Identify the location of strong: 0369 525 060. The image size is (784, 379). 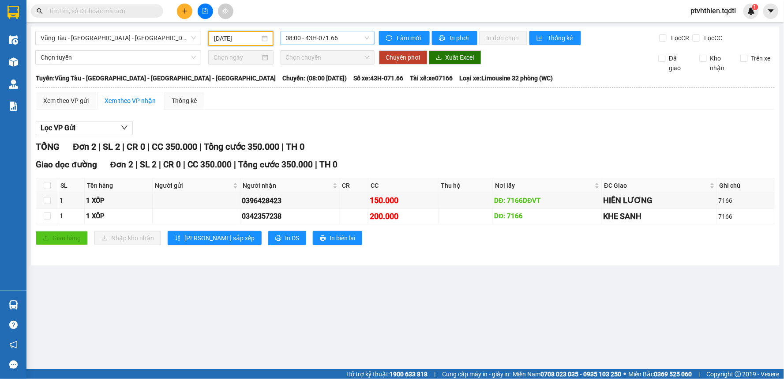
(673, 374).